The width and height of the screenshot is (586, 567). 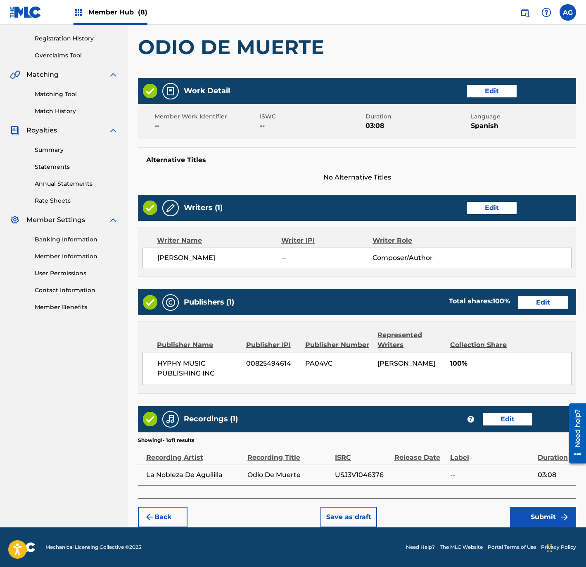 I want to click on button: Save as draft, so click(x=348, y=517).